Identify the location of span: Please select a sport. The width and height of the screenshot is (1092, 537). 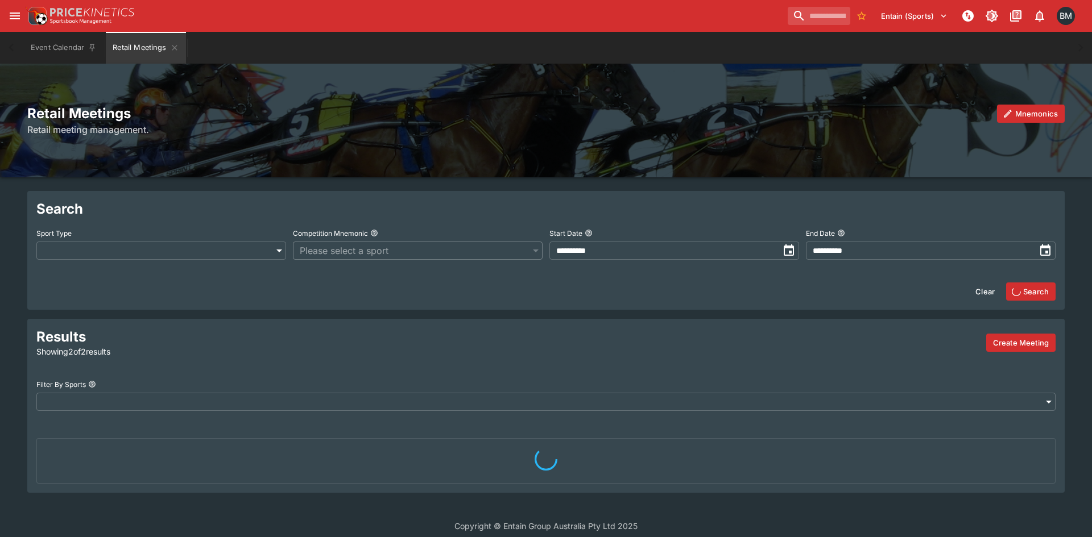
(412, 251).